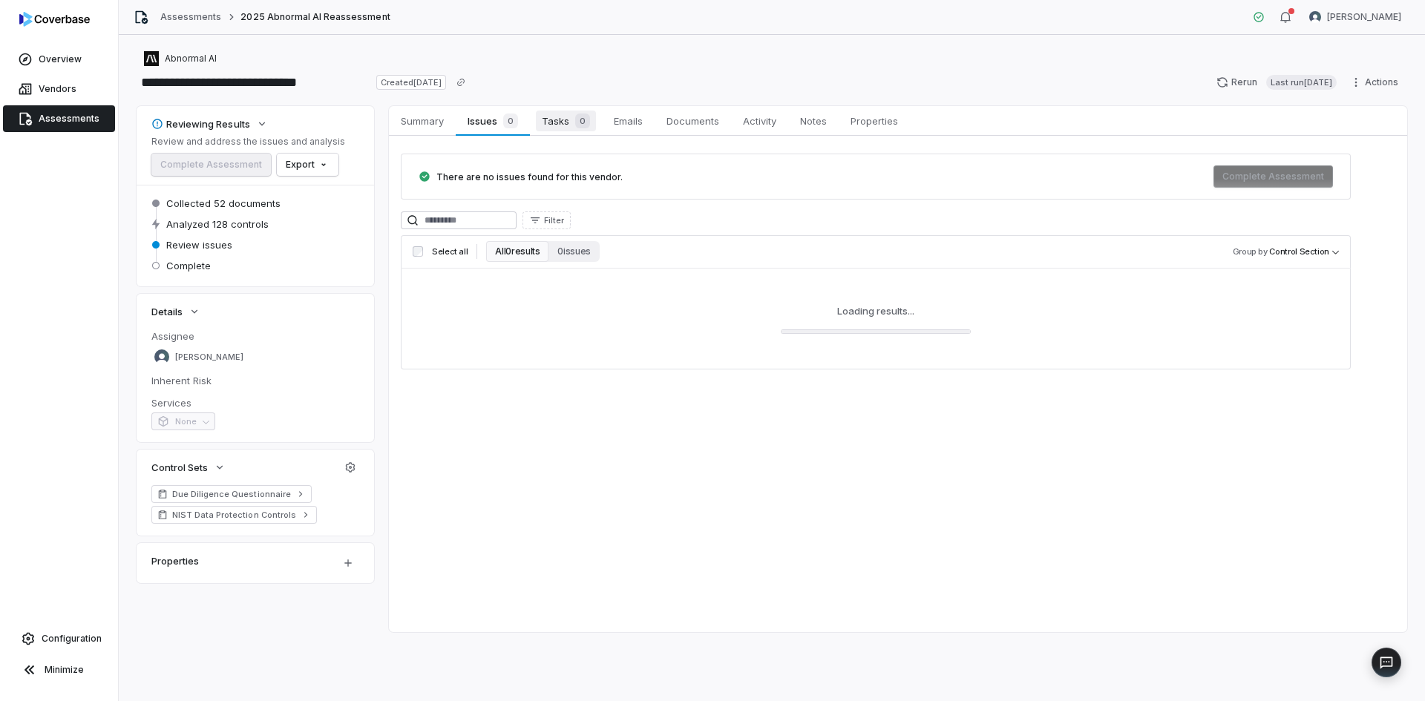  What do you see at coordinates (1376, 82) in the screenshot?
I see `button: Actions` at bounding box center [1376, 82].